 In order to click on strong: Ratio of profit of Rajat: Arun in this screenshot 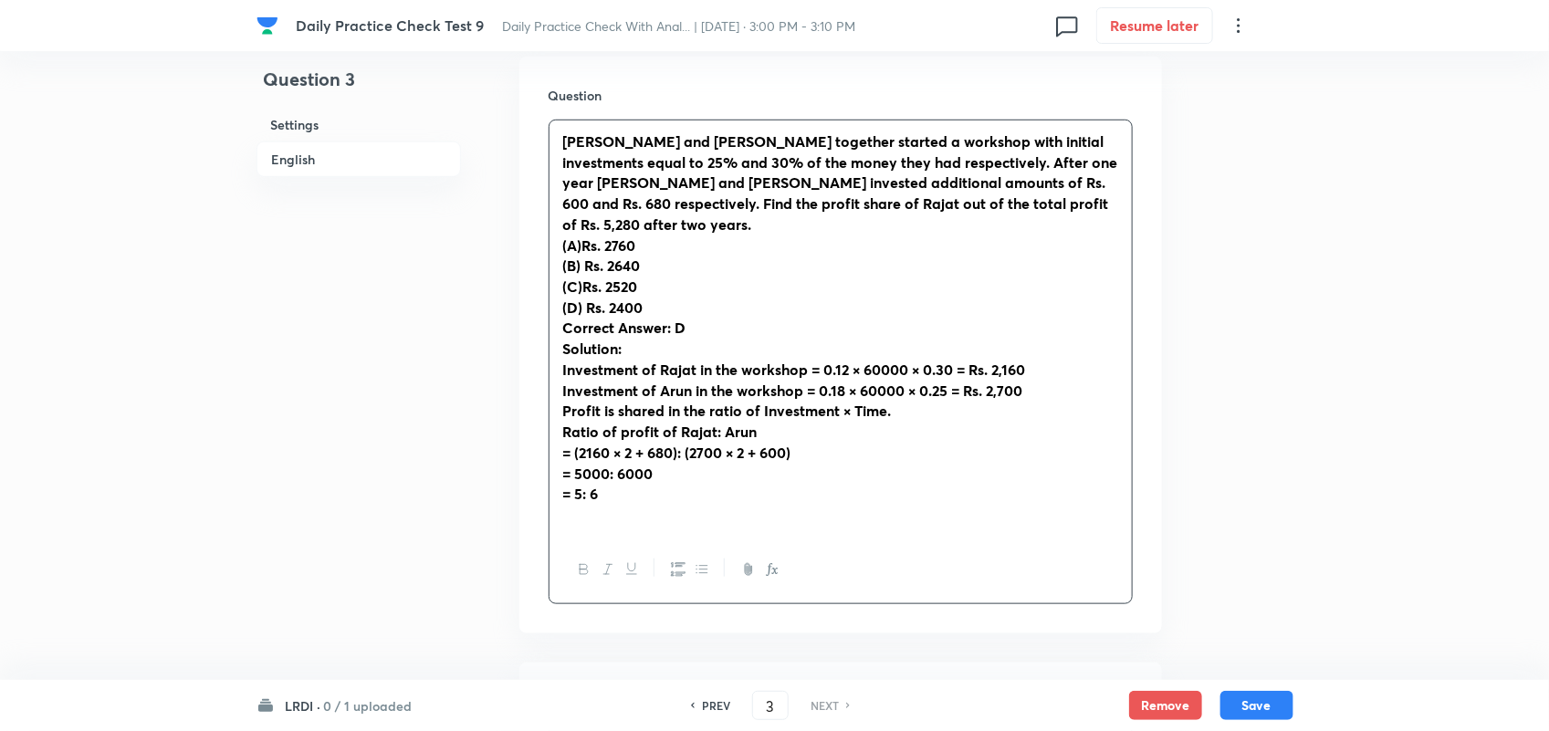, I will do `click(660, 431)`.